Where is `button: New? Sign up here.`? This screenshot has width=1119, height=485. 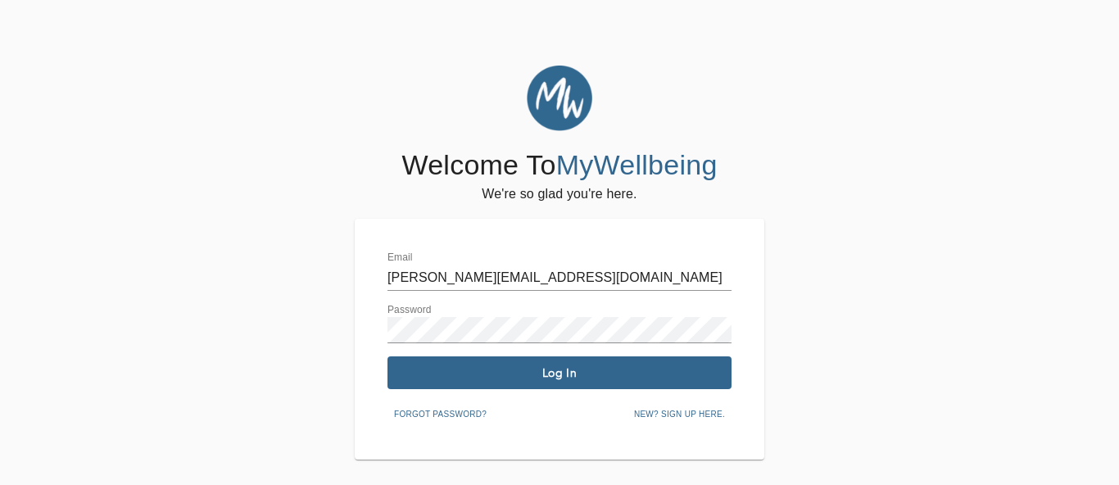 button: New? Sign up here. is located at coordinates (679, 414).